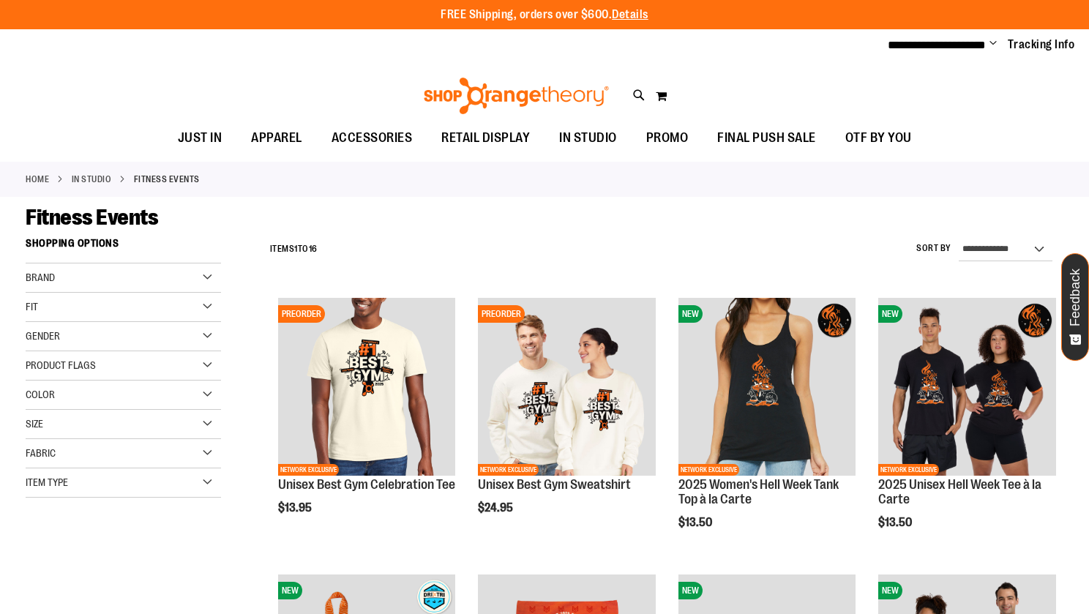 This screenshot has width=1089, height=614. What do you see at coordinates (496, 508) in the screenshot?
I see `span: $24.95` at bounding box center [496, 508].